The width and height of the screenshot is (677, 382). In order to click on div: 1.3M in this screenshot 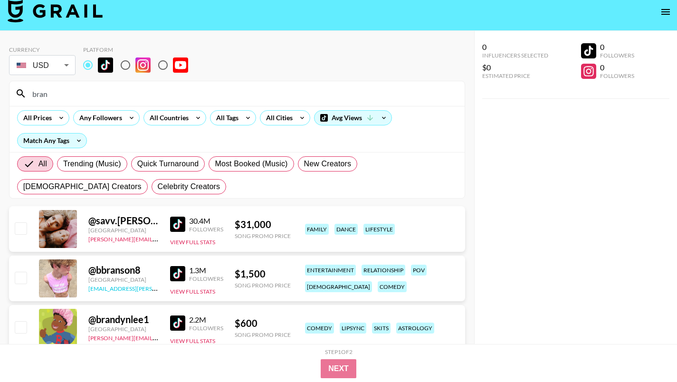, I will do `click(206, 270)`.